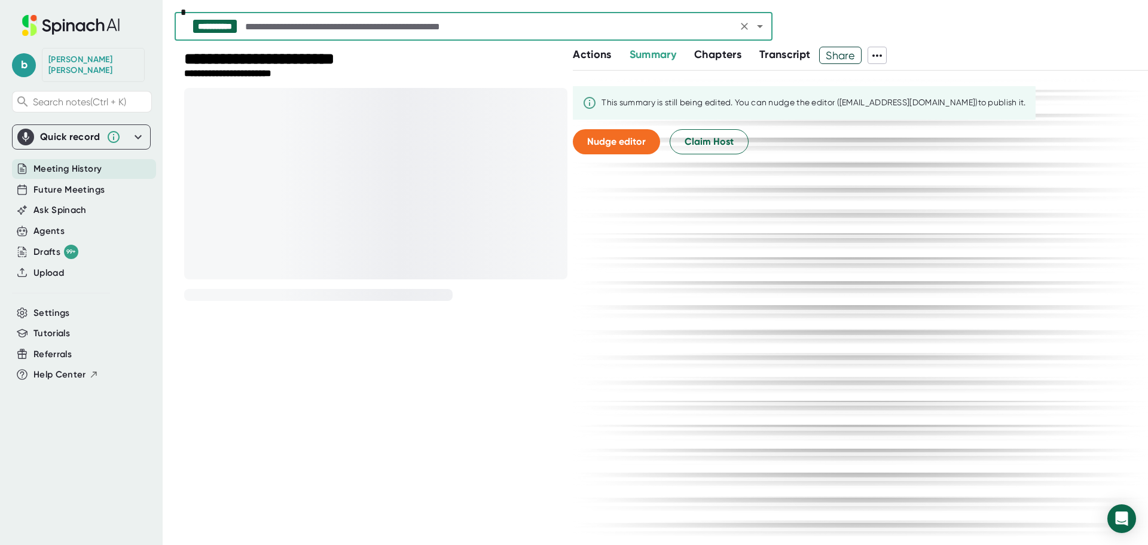 Image resolution: width=1148 pixels, height=545 pixels. What do you see at coordinates (68, 169) in the screenshot?
I see `span: Meeting History` at bounding box center [68, 169].